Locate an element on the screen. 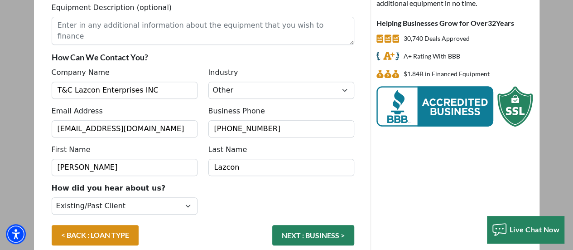 The width and height of the screenshot is (573, 250). label: Email Address is located at coordinates (77, 111).